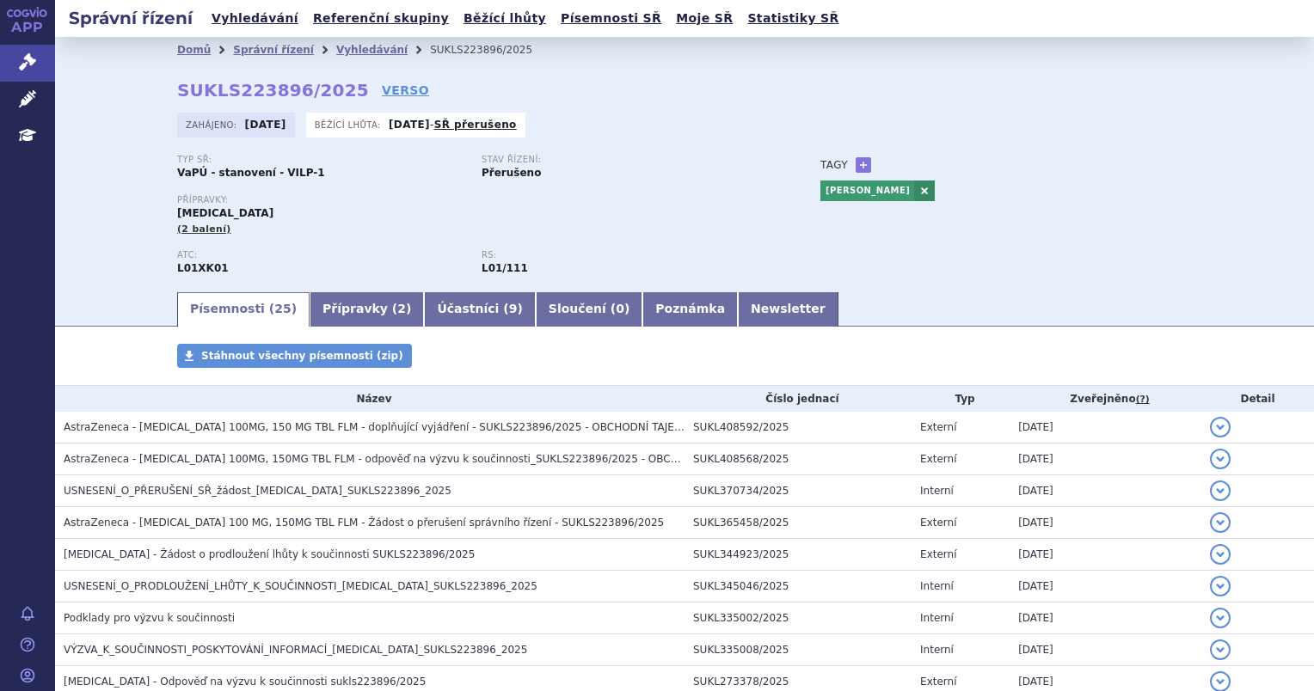 This screenshot has width=1314, height=691. What do you see at coordinates (273, 50) in the screenshot?
I see `a: Správní řízení` at bounding box center [273, 50].